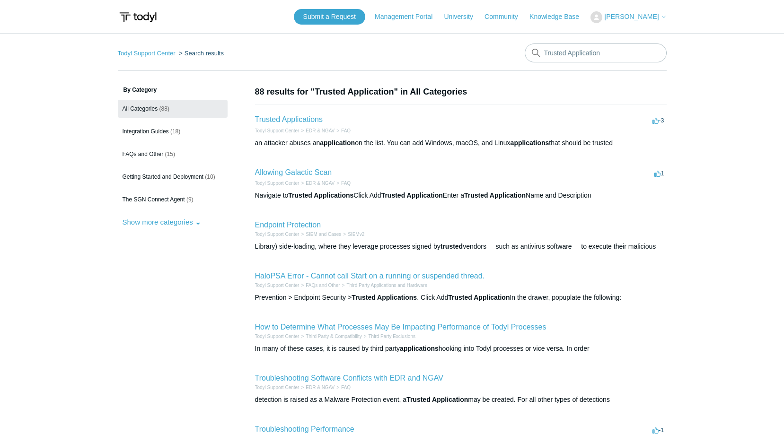 Image resolution: width=784 pixels, height=434 pixels. I want to click on span: (9), so click(190, 200).